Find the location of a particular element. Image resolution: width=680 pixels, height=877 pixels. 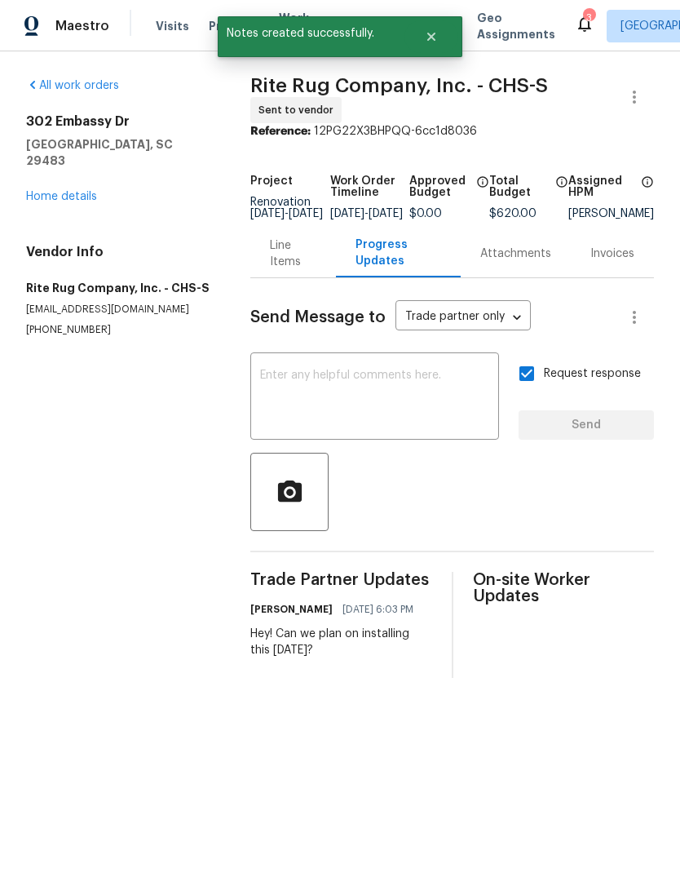

span: The hpm assigned to this work order. is located at coordinates (647, 192).